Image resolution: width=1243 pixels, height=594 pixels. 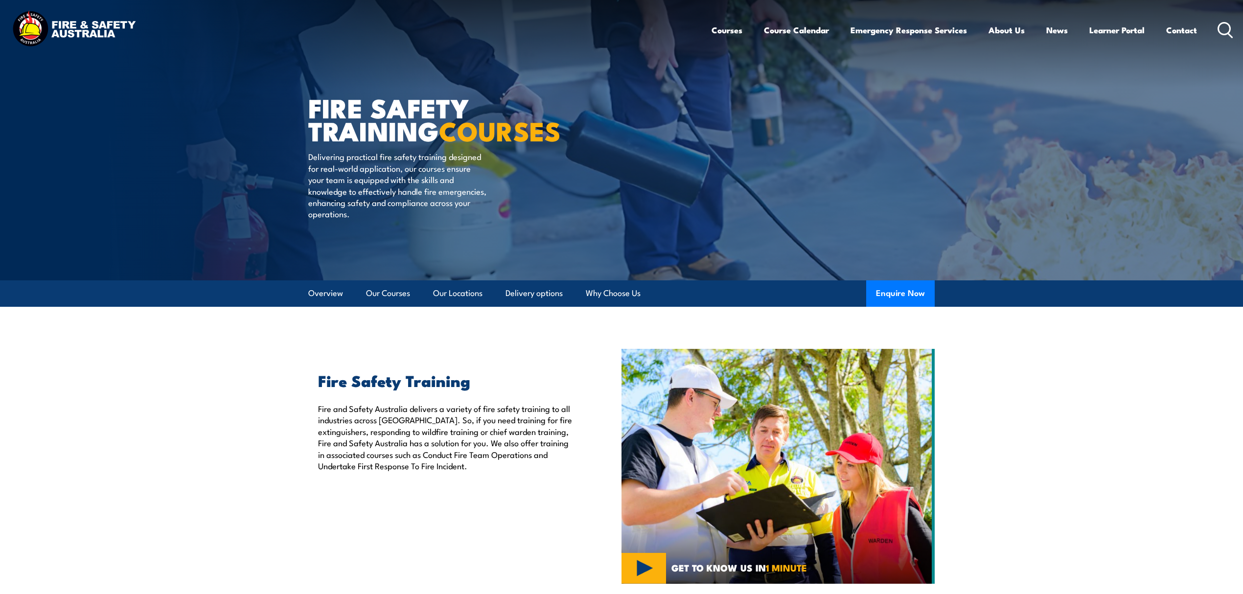 I want to click on strong: COURSES, so click(x=500, y=130).